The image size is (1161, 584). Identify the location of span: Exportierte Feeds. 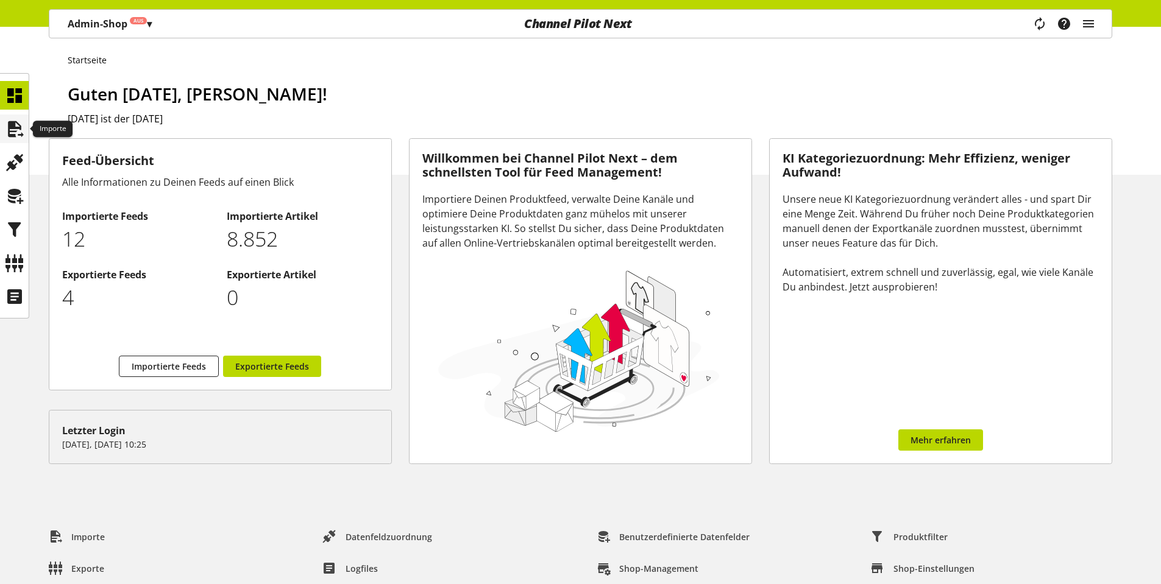
(272, 366).